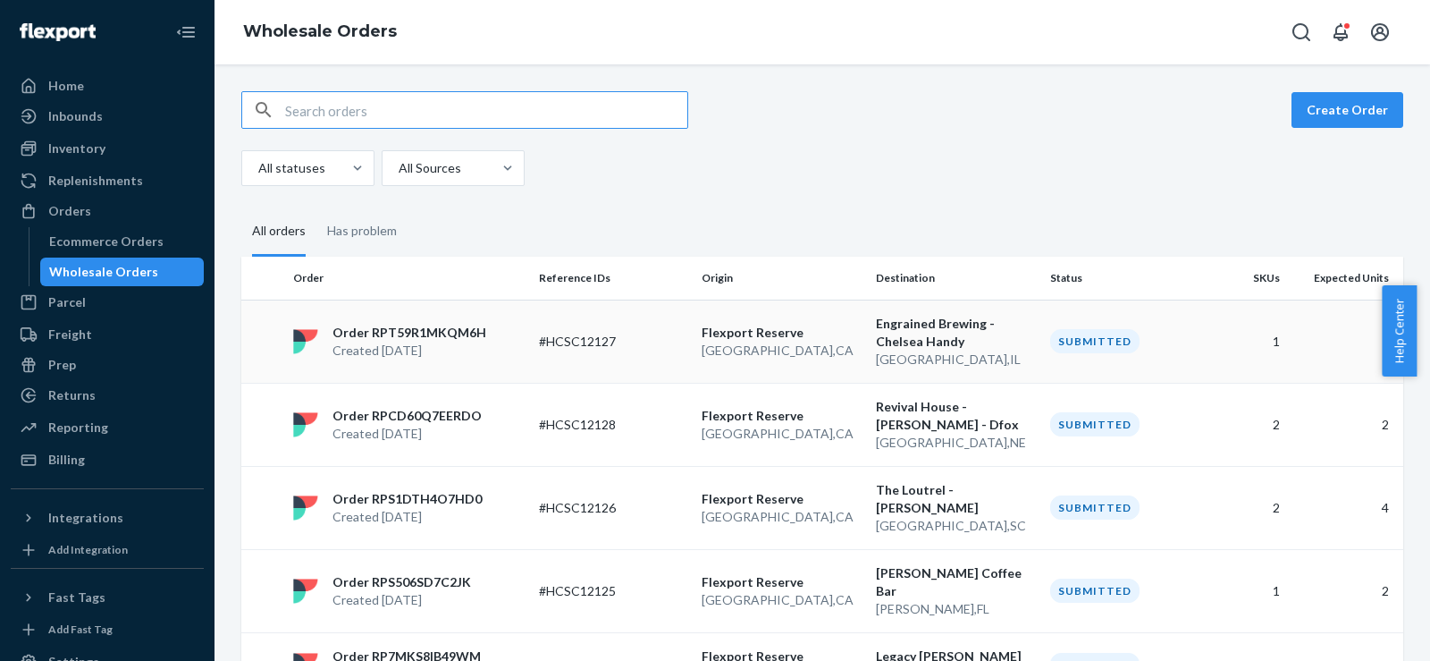  I want to click on a: Freight, so click(107, 334).